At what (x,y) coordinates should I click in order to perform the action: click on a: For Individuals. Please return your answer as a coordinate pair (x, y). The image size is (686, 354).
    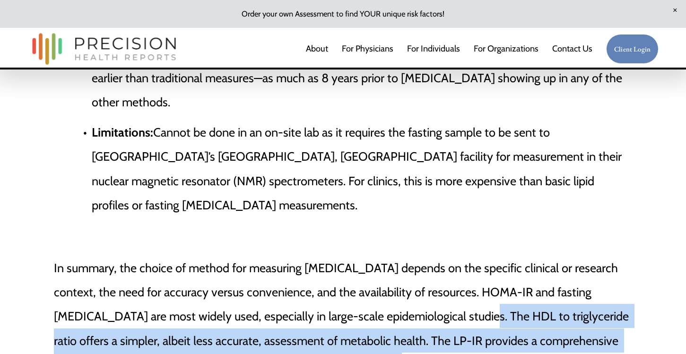
    Looking at the image, I should click on (433, 49).